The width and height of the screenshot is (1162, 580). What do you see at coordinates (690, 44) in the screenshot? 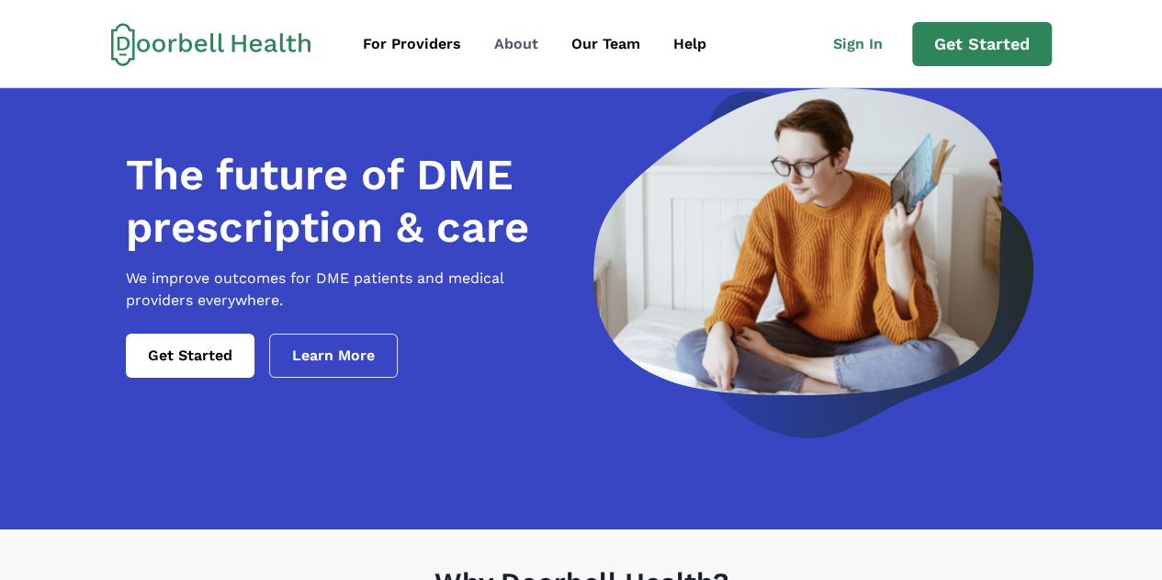
I see `a: Help` at bounding box center [690, 44].